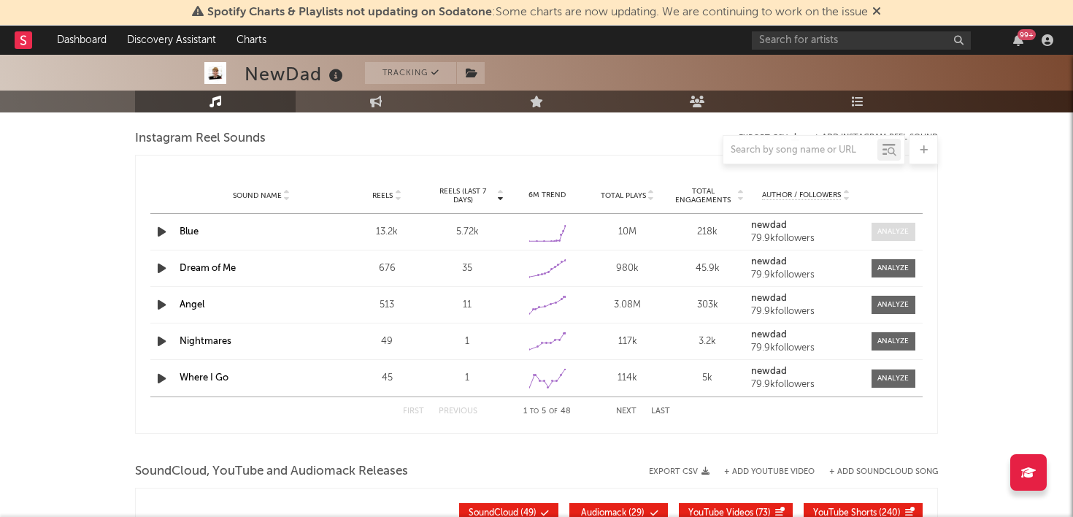 This screenshot has height=517, width=1073. I want to click on button: + Add Instagram Reel Sound, so click(876, 137).